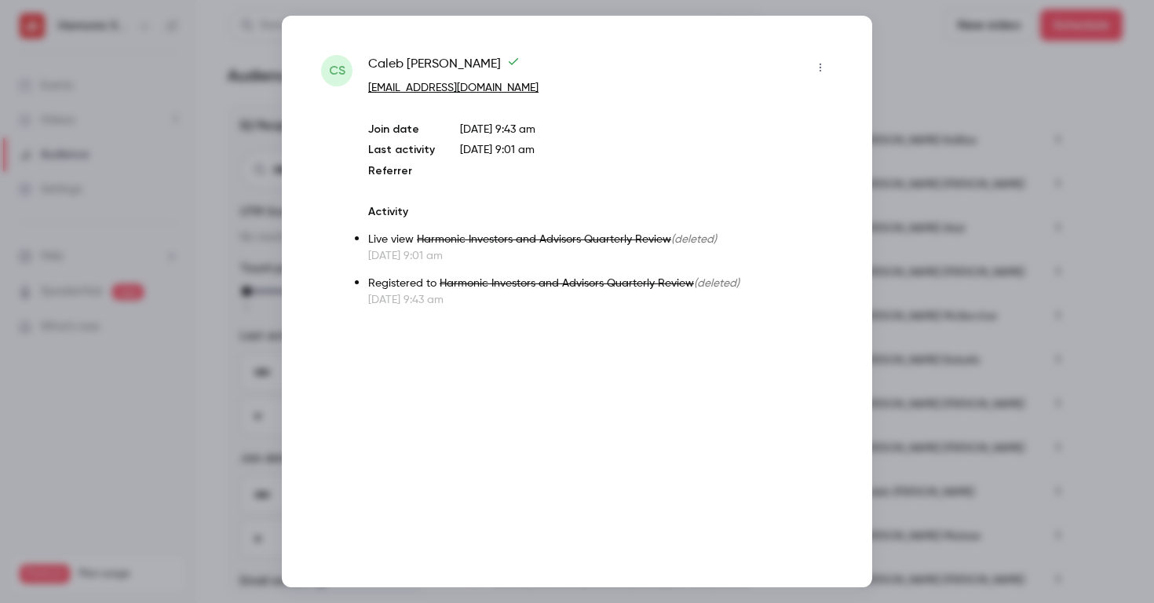 Image resolution: width=1154 pixels, height=603 pixels. I want to click on p: Last activity, so click(401, 150).